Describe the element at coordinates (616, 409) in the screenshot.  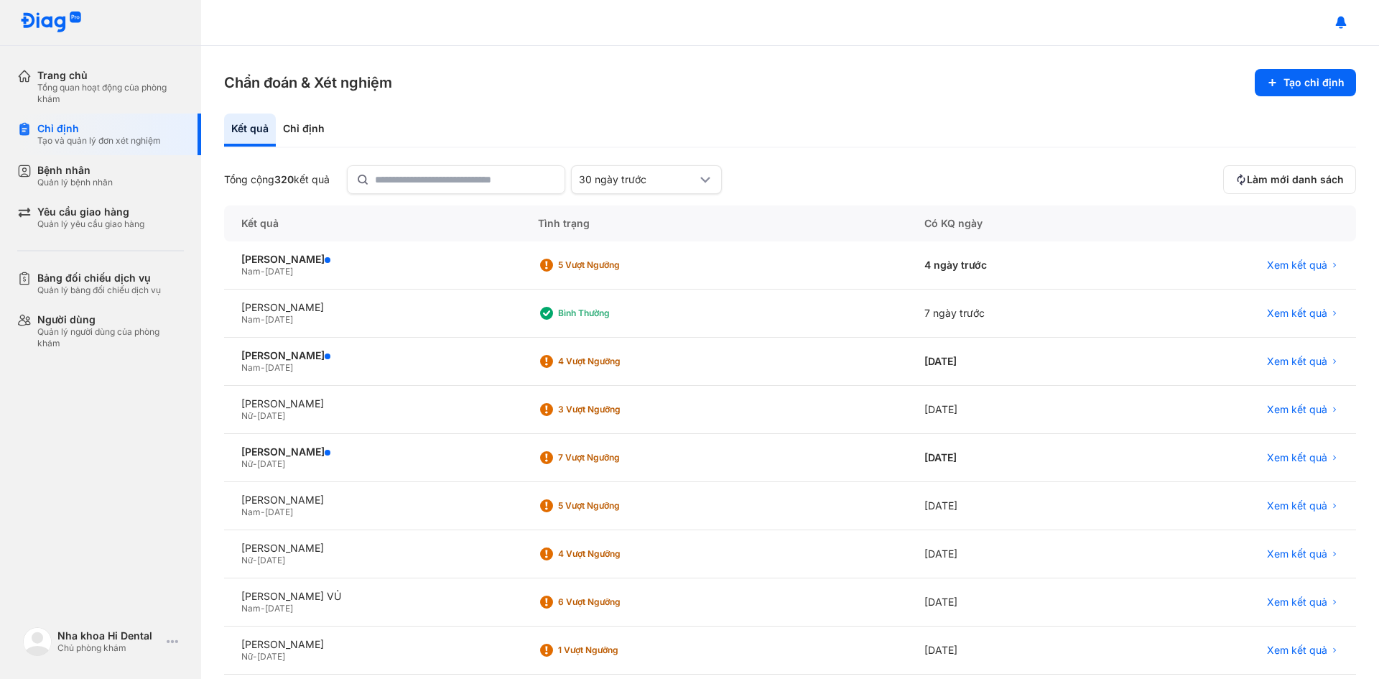
I see `div: 3 Vượt ngưỡng` at that location.